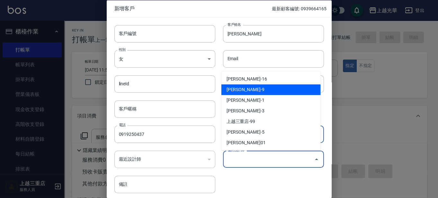 The image size is (438, 198). What do you see at coordinates (317, 159) in the screenshot?
I see `button: Close` at bounding box center [317, 159].